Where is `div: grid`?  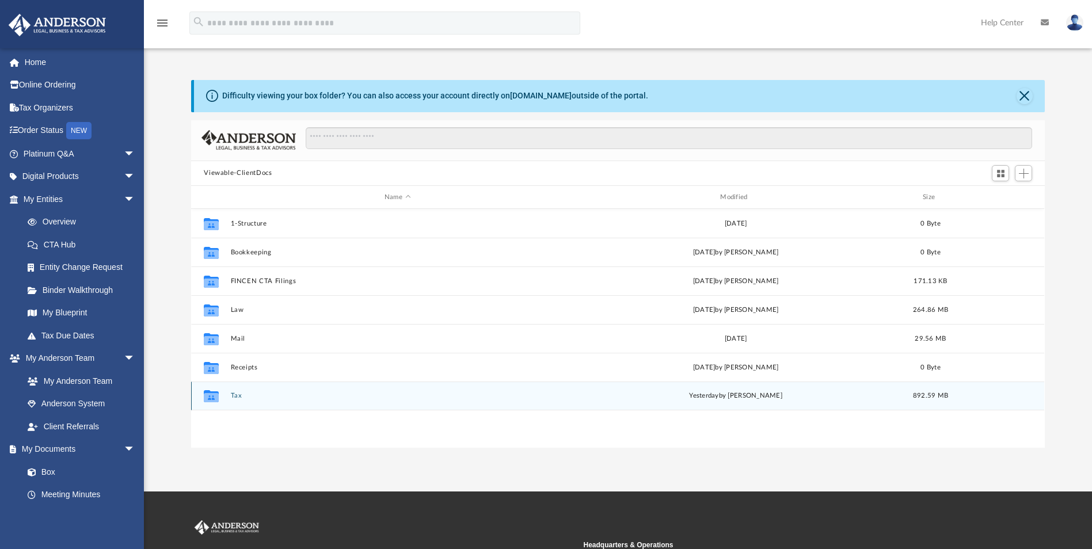
div: grid is located at coordinates (618, 328).